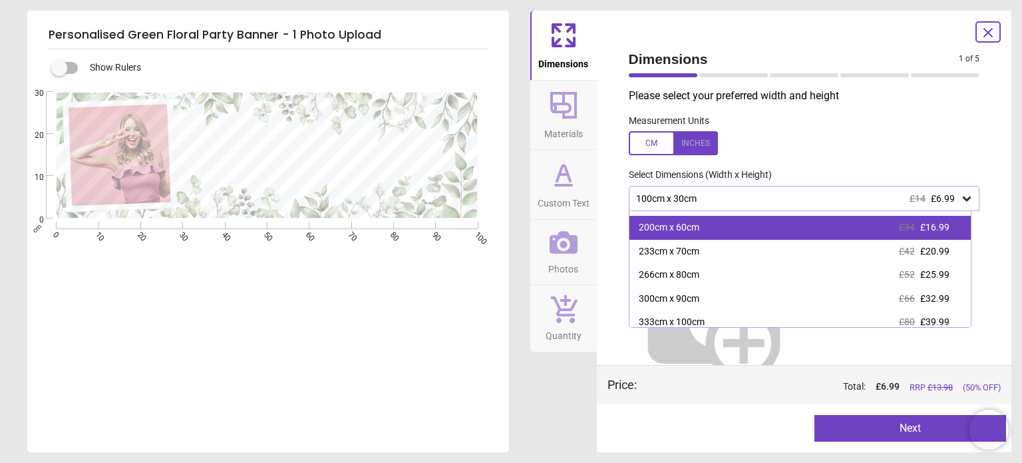  What do you see at coordinates (943, 198) in the screenshot?
I see `span: £6.99` at bounding box center [943, 198].